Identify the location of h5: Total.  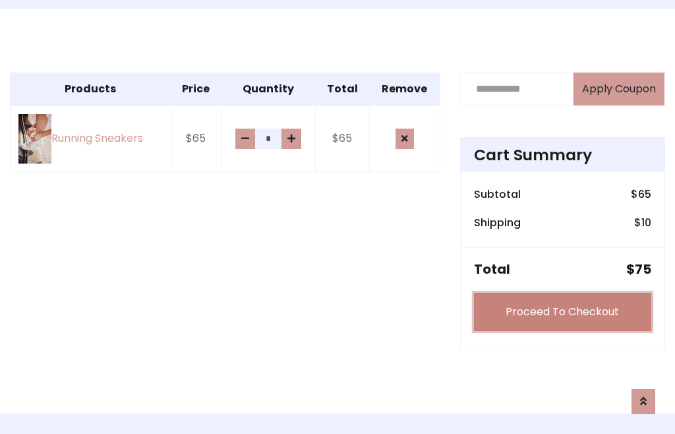
(492, 269).